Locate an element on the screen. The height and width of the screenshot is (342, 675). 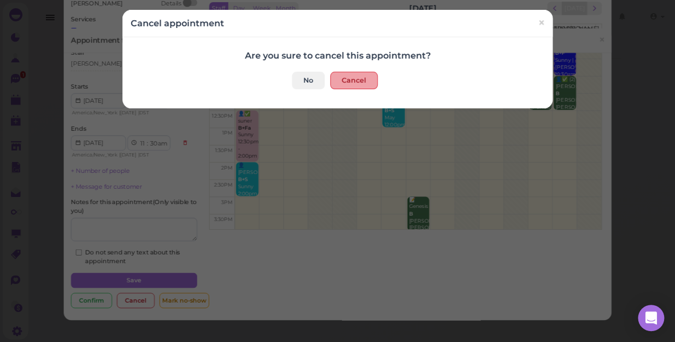
a: No is located at coordinates (308, 80).